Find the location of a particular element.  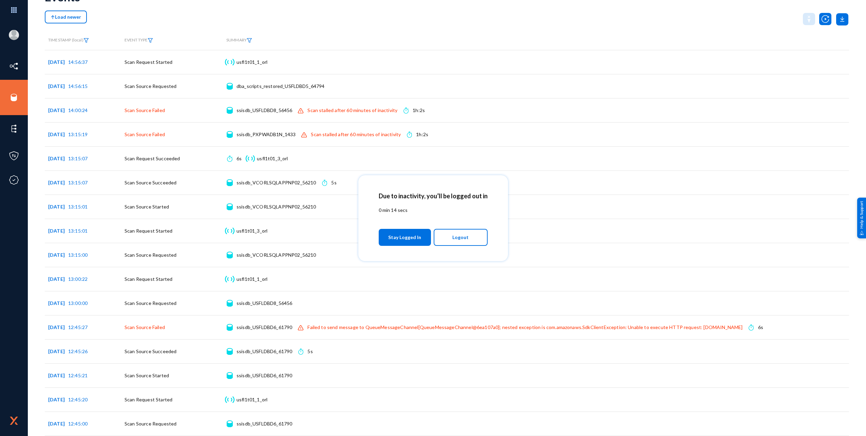

span: Stay Logged In is located at coordinates (405, 237).